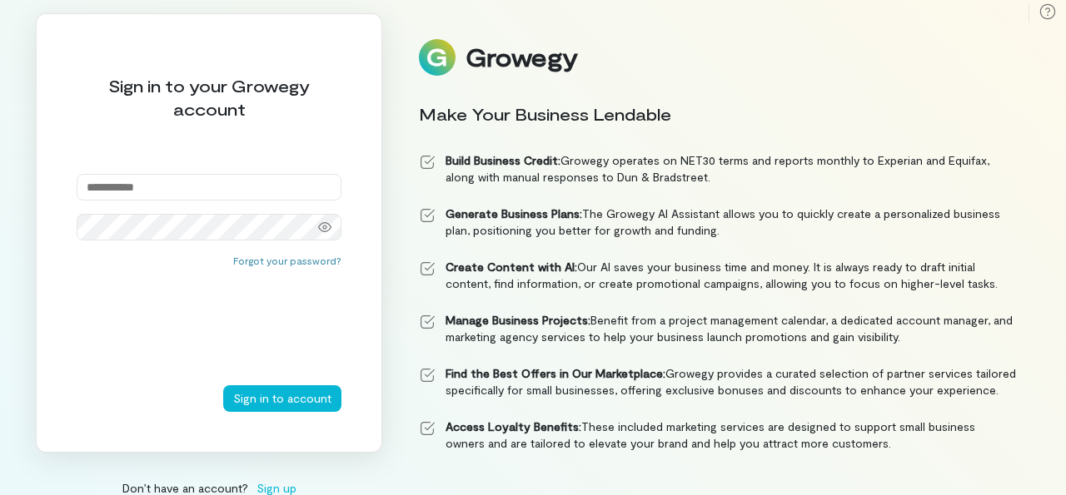  Describe the element at coordinates (503, 160) in the screenshot. I see `strong: Build Business Credit:` at that location.